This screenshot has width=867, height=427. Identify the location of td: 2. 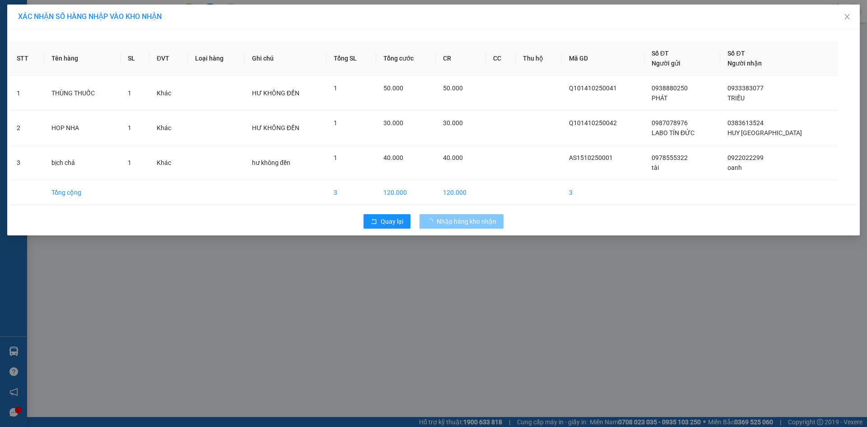
(27, 128).